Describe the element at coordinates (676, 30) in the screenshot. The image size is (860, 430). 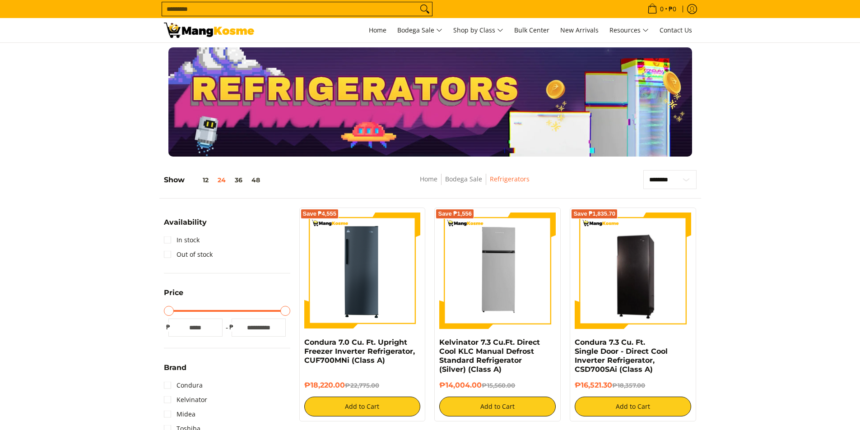
I see `span: Contact Us` at that location.